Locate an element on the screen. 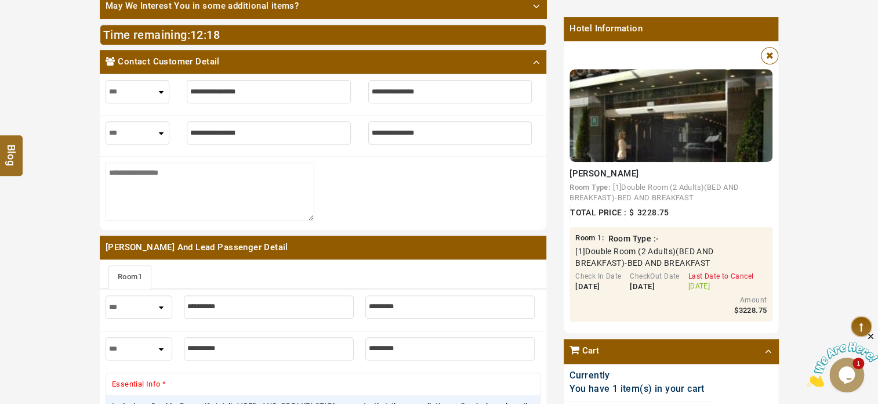  span: Hotel Information is located at coordinates (671, 29).